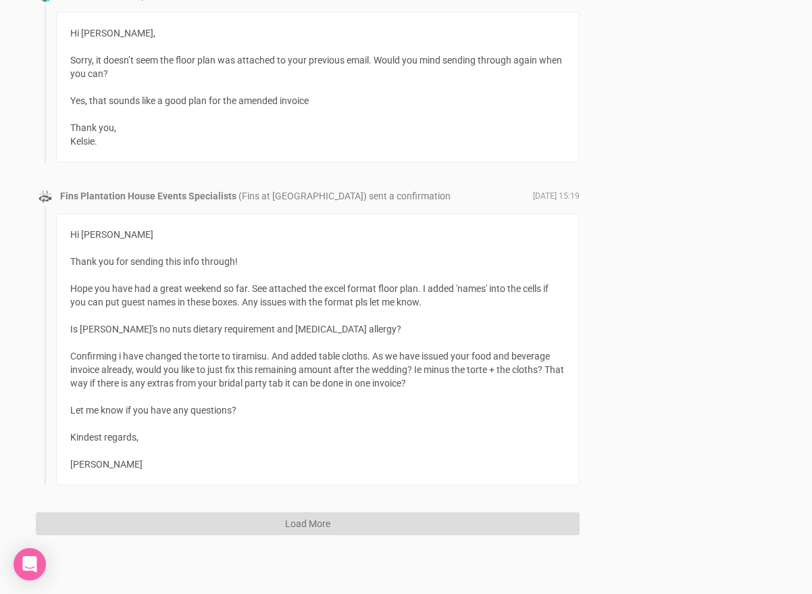  What do you see at coordinates (45, 197) in the screenshot?
I see `img: data` at bounding box center [45, 197].